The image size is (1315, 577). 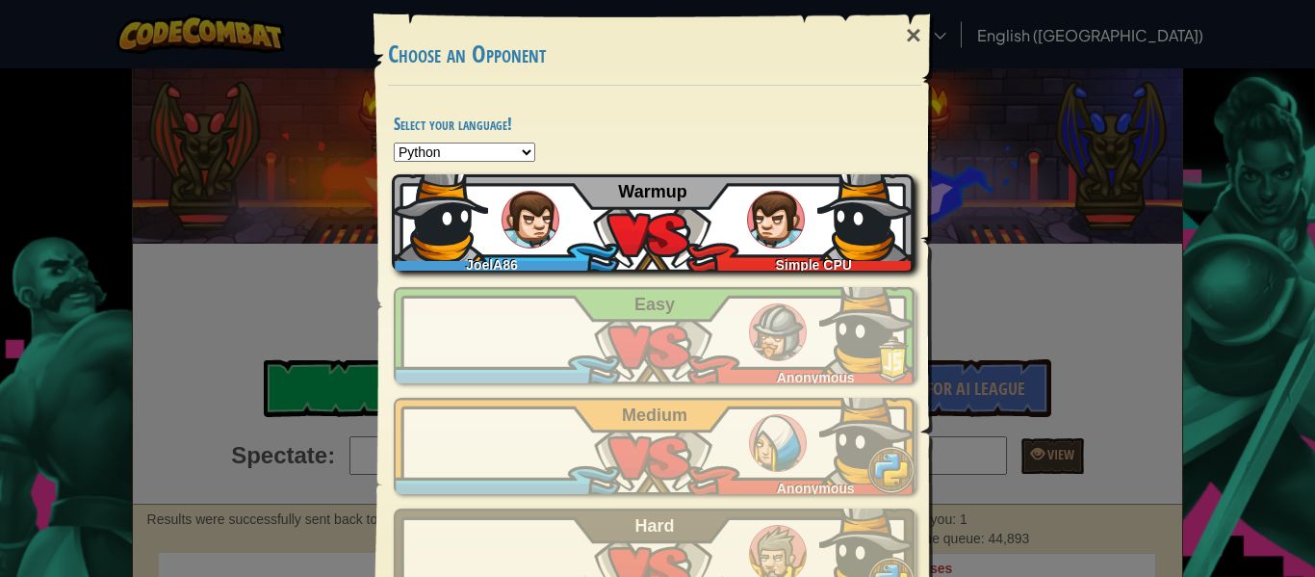 What do you see at coordinates (655, 415) in the screenshot?
I see `span: Medium` at bounding box center [655, 415].